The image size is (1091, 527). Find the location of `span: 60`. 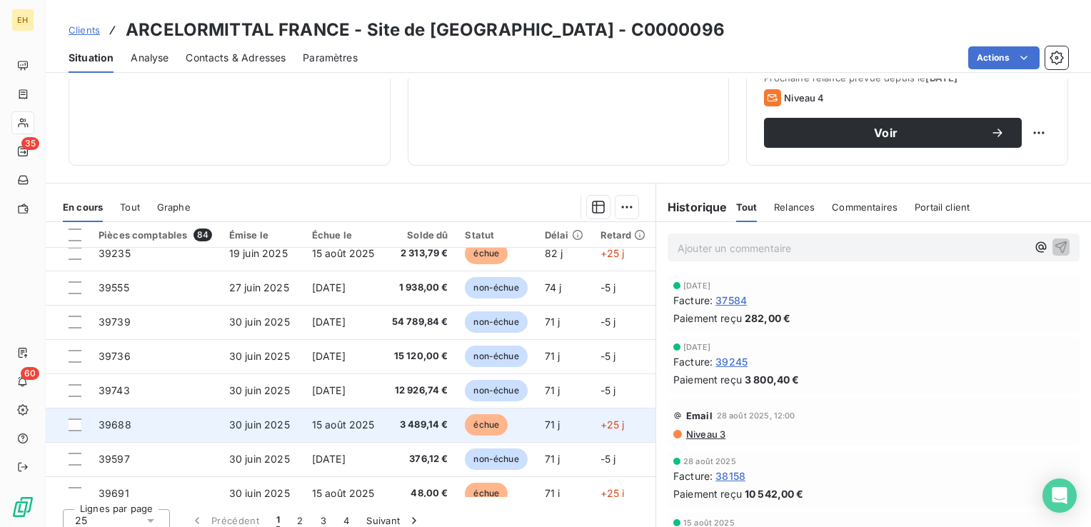

span: 60 is located at coordinates (30, 373).